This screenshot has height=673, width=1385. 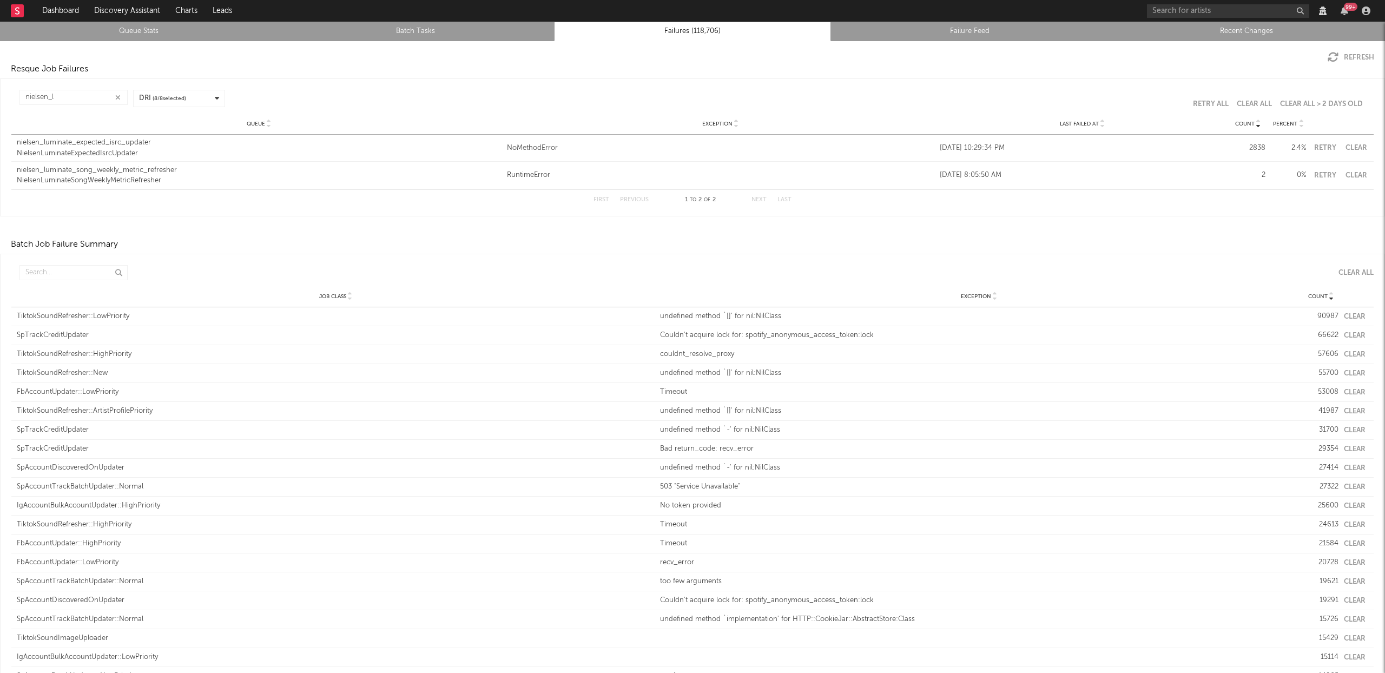 What do you see at coordinates (259, 175) in the screenshot?
I see `a: nielsen_luminate_song_weekly_metric_refresherNielsenLuminateSongWeeklyMetricRefresher` at bounding box center [259, 175].